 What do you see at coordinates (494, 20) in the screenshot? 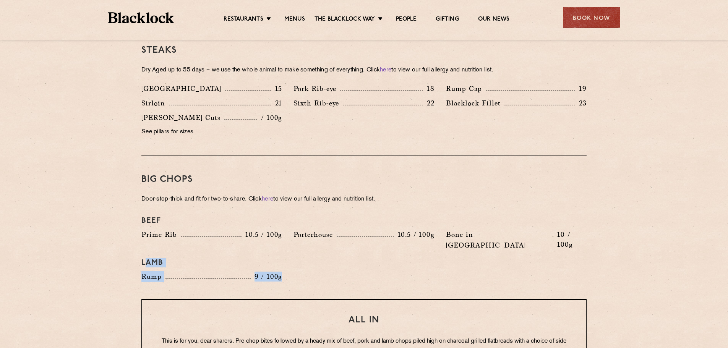
I see `a: Our News` at bounding box center [494, 20].